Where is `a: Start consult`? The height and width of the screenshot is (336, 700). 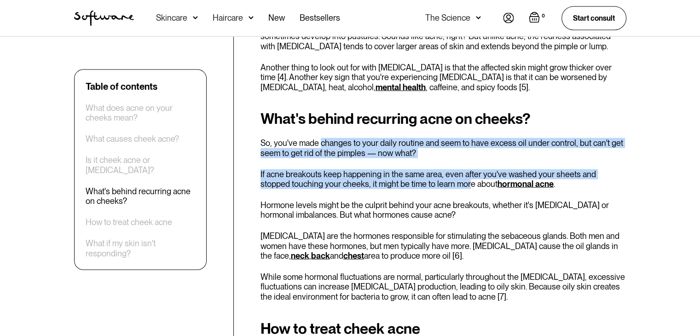 a: Start consult is located at coordinates (594, 17).